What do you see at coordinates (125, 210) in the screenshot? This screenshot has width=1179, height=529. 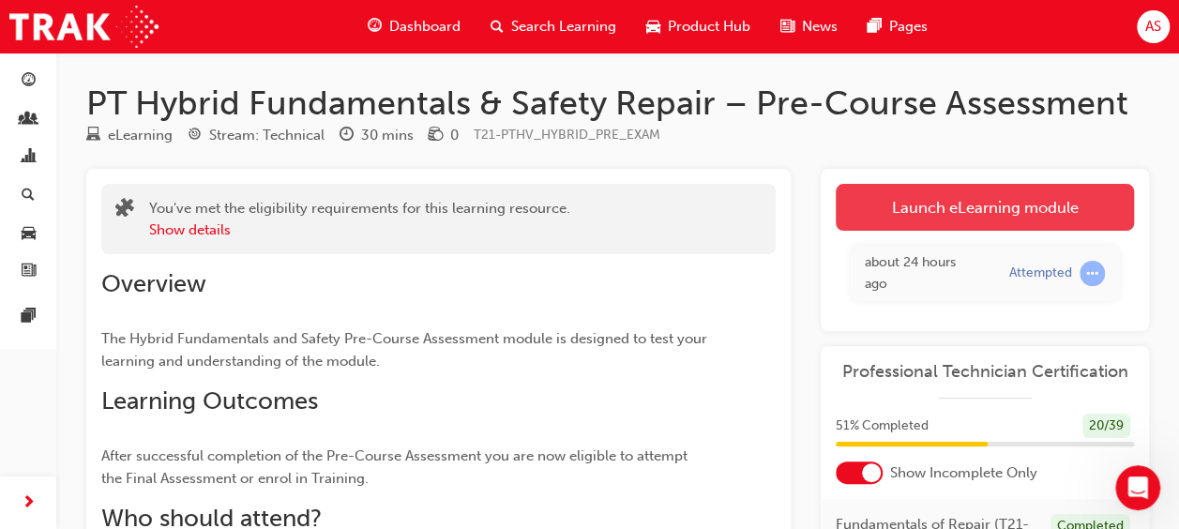 I see `span: puzzle-icon` at bounding box center [125, 210].